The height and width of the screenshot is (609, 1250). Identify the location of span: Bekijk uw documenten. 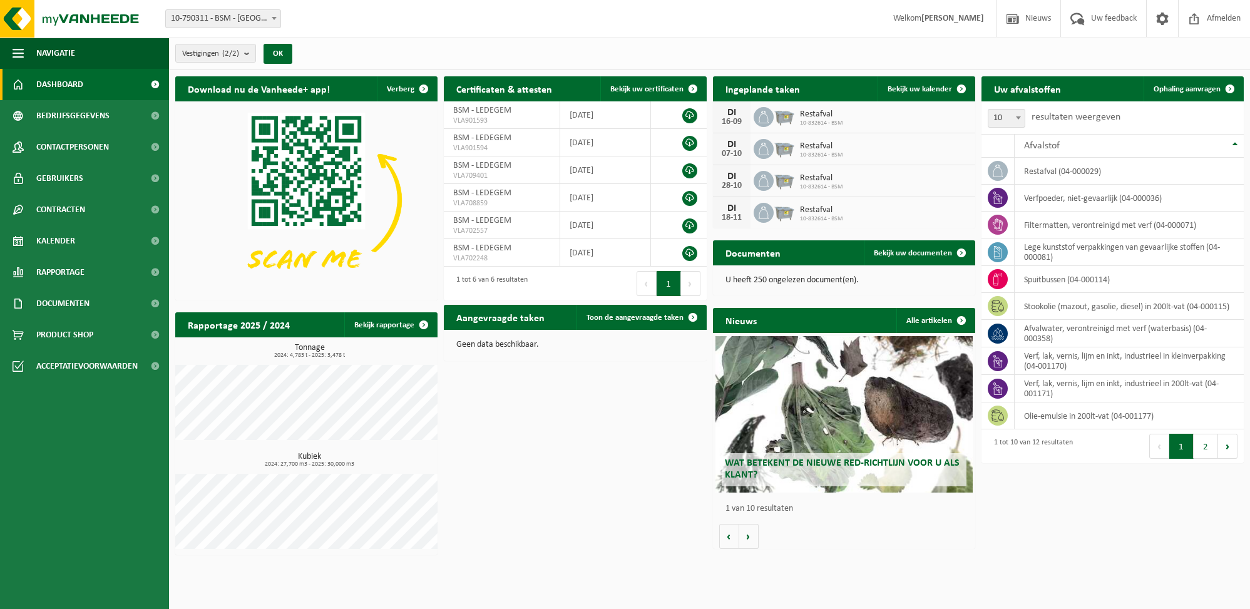
(912, 253).